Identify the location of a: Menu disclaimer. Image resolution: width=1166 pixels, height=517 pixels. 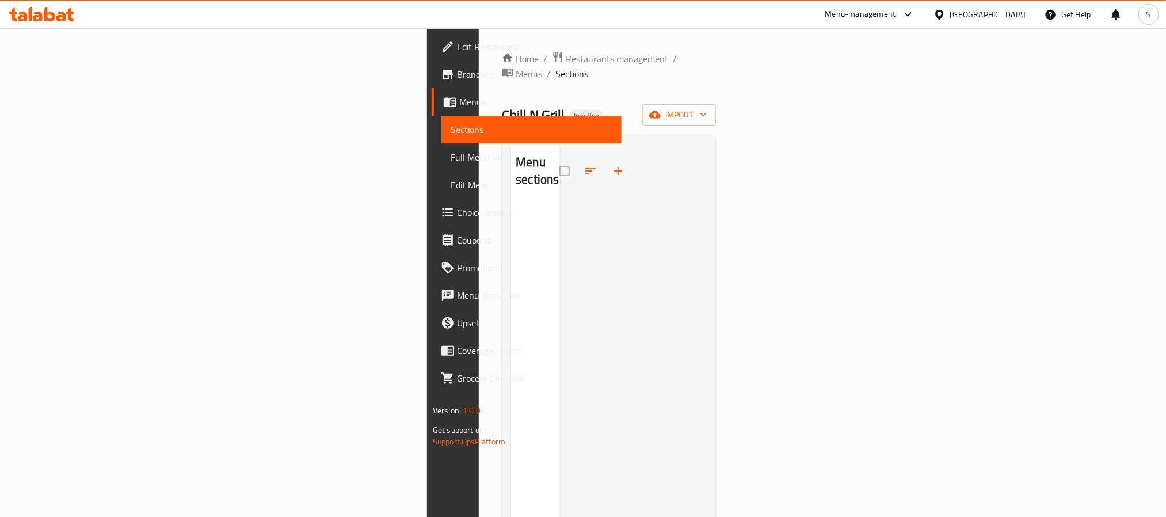
(527, 295).